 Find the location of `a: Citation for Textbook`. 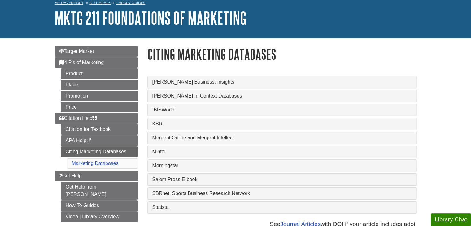

a: Citation for Textbook is located at coordinates (99, 129).